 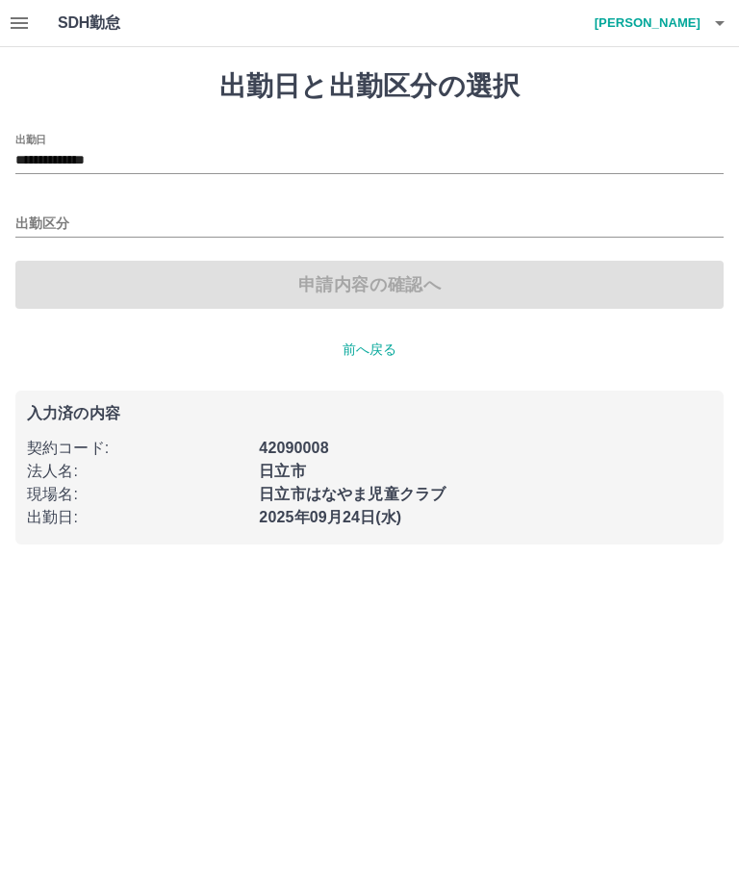 What do you see at coordinates (352, 494) in the screenshot?
I see `b: 日立市はなやま児童クラブ` at bounding box center [352, 494].